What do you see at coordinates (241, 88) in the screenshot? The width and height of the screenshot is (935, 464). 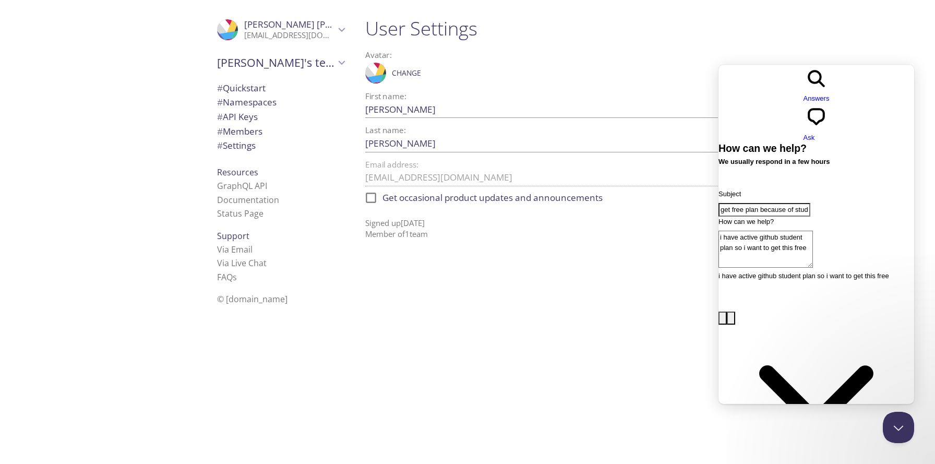 I see `span: Quickstart` at bounding box center [241, 88].